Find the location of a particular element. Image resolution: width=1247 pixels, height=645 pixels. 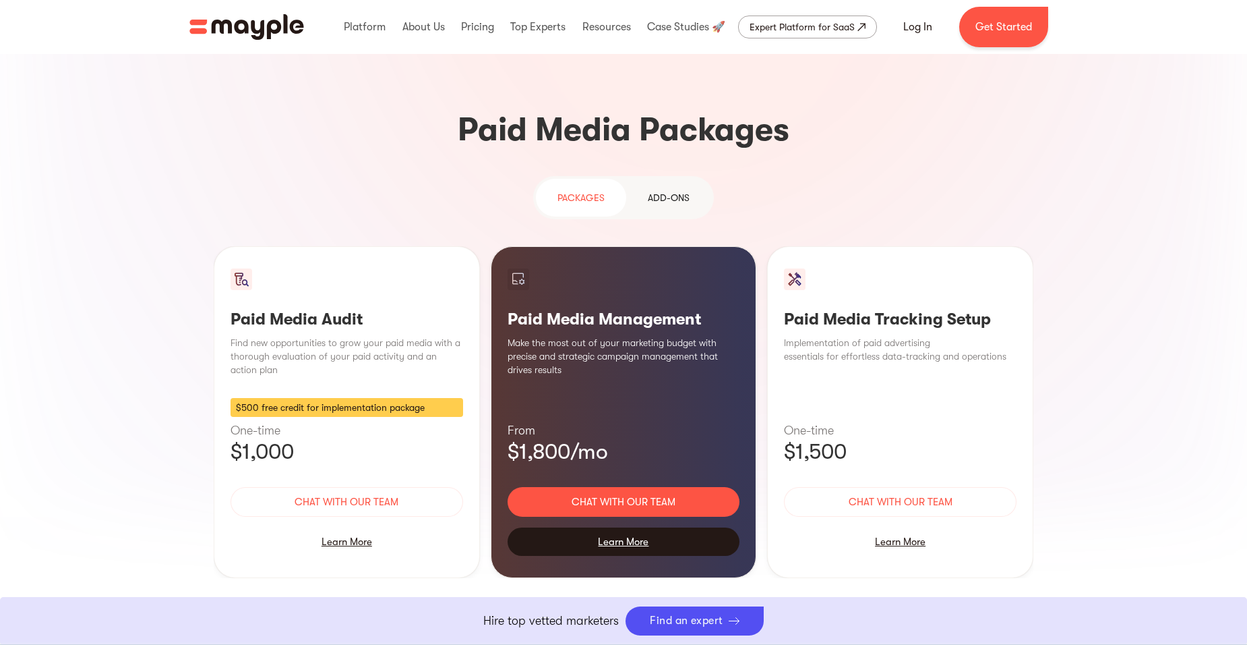

div: Add-ons is located at coordinates (669, 198).